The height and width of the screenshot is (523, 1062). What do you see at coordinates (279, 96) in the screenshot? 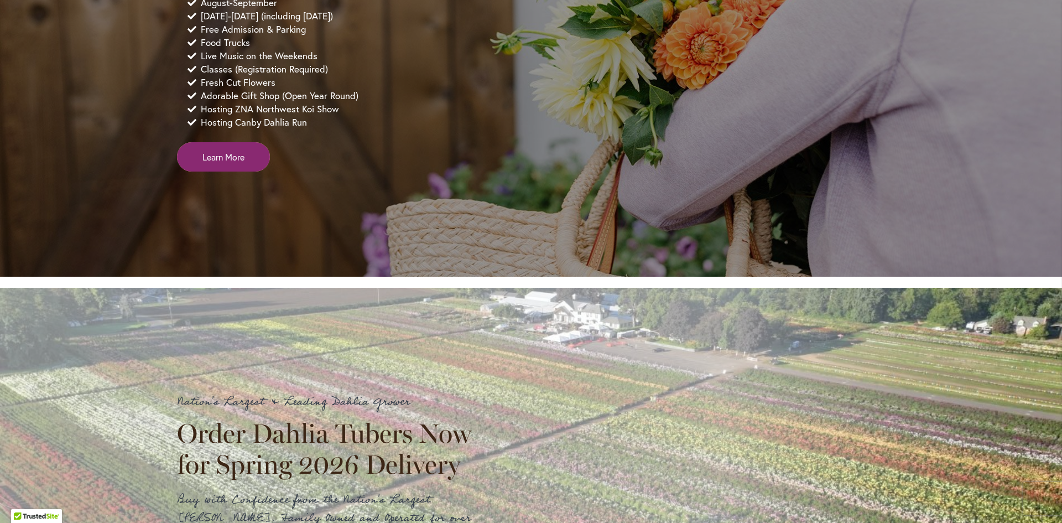
I see `span: Adorable Gift Shop (Open Year Round)` at bounding box center [279, 96].